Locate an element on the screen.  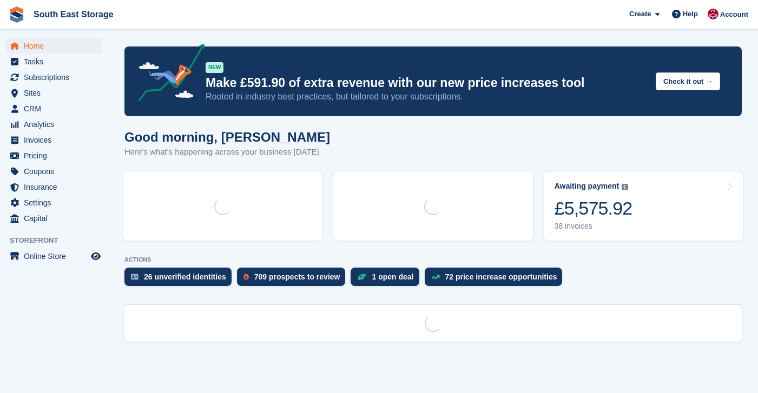
p: ACTIONS is located at coordinates (433, 260).